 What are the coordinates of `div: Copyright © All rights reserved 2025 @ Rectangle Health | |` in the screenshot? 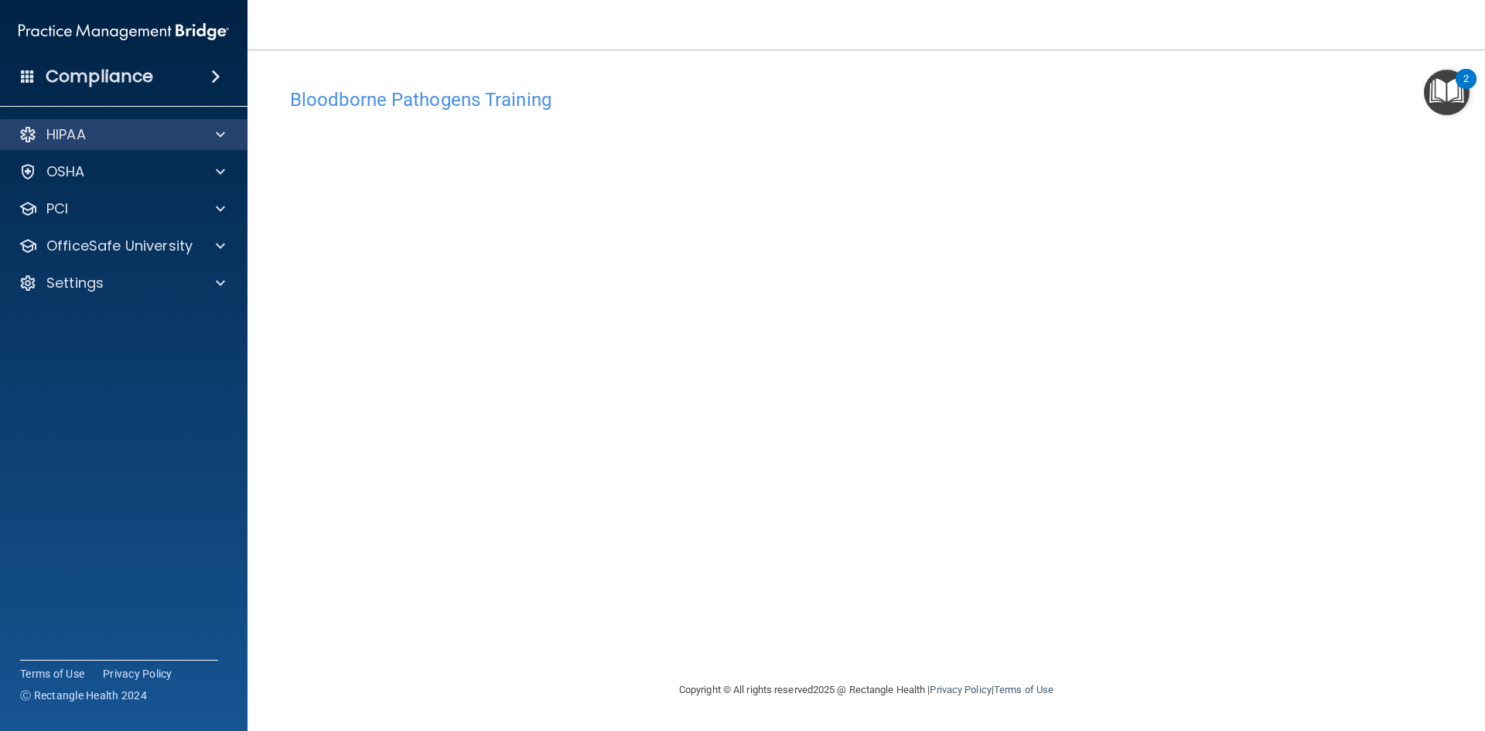 It's located at (866, 690).